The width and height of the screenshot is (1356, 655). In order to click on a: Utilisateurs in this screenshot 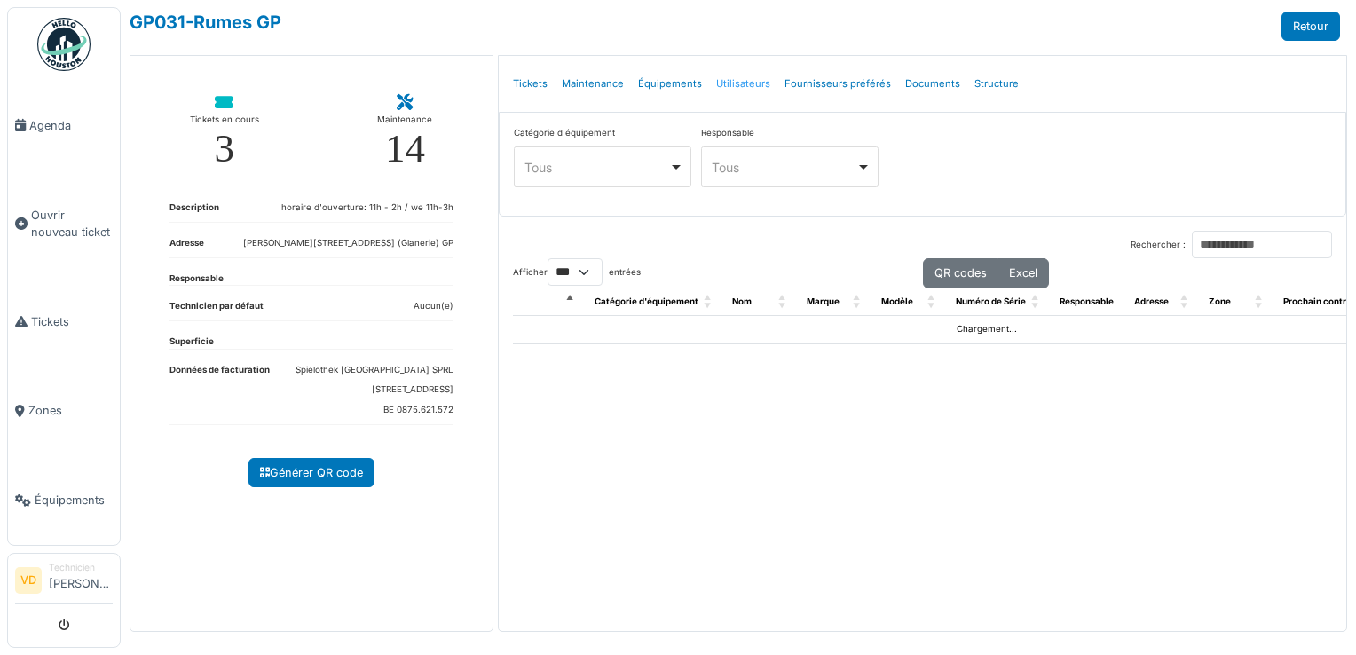, I will do `click(743, 83)`.